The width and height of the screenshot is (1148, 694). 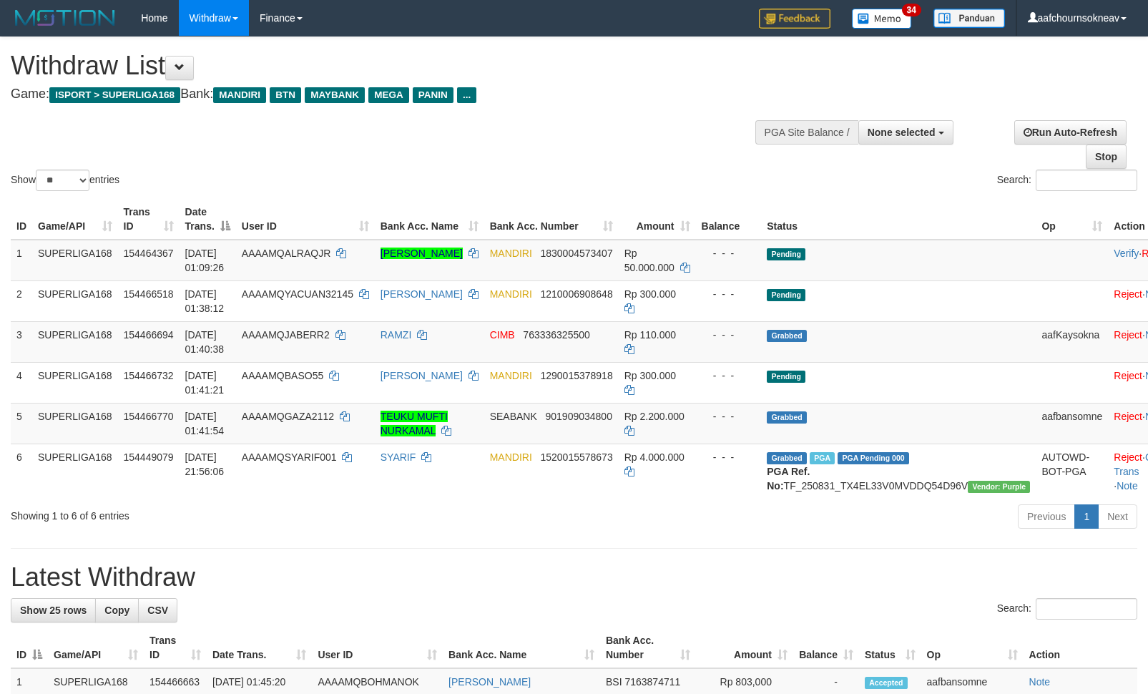 I want to click on button: None selected, so click(x=906, y=132).